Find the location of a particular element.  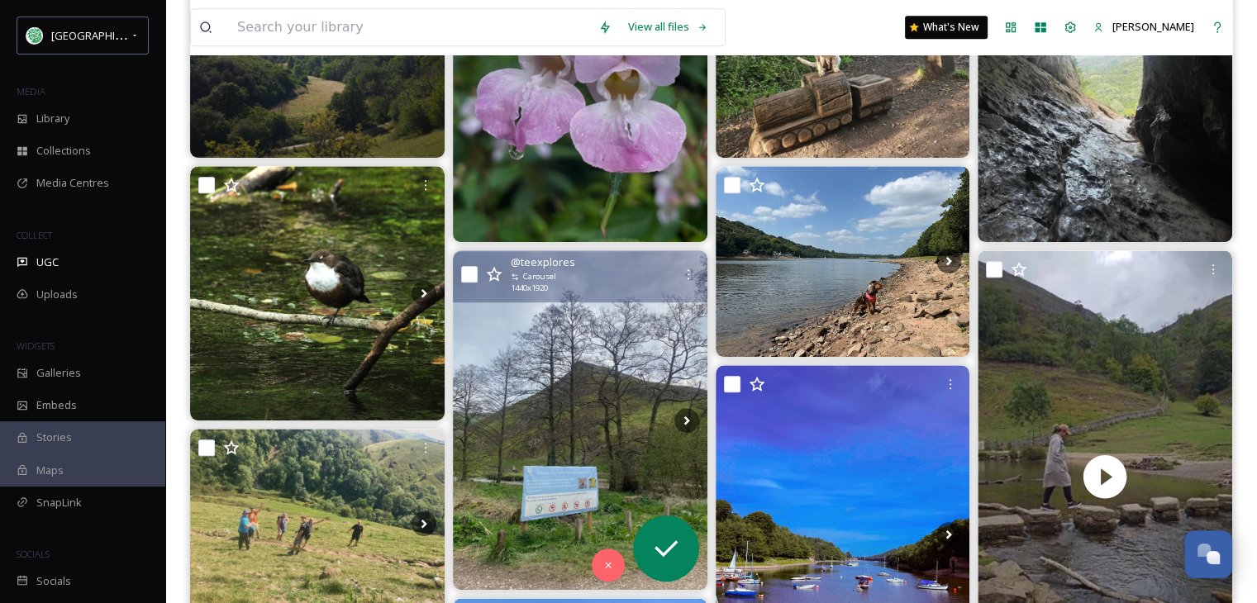

span: COLLECT is located at coordinates (34, 235).